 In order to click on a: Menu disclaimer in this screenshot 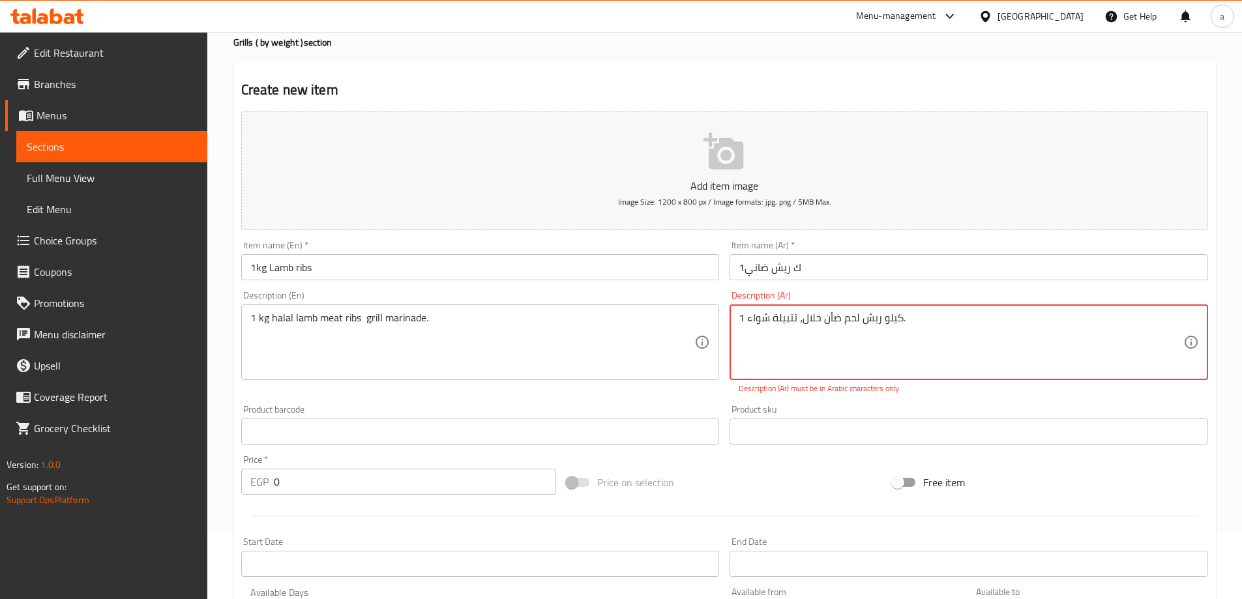, I will do `click(106, 334)`.